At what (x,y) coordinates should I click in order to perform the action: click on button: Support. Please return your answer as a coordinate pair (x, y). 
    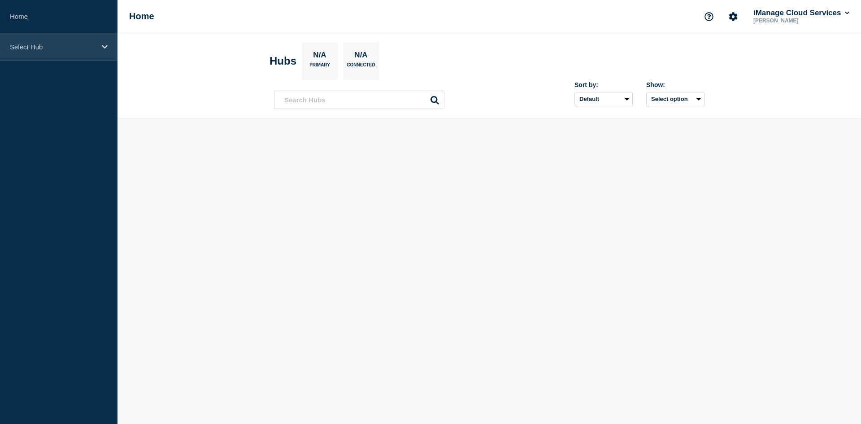
    Looking at the image, I should click on (709, 17).